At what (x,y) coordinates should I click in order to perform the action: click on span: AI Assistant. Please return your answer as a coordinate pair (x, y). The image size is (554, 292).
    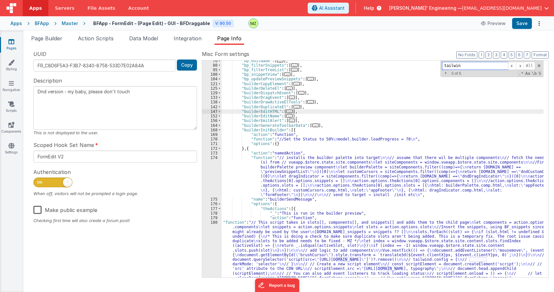
    Looking at the image, I should click on (332, 8).